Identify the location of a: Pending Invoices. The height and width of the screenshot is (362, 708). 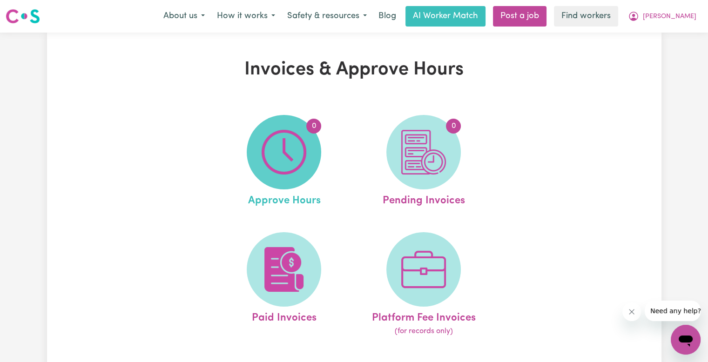
(423, 162).